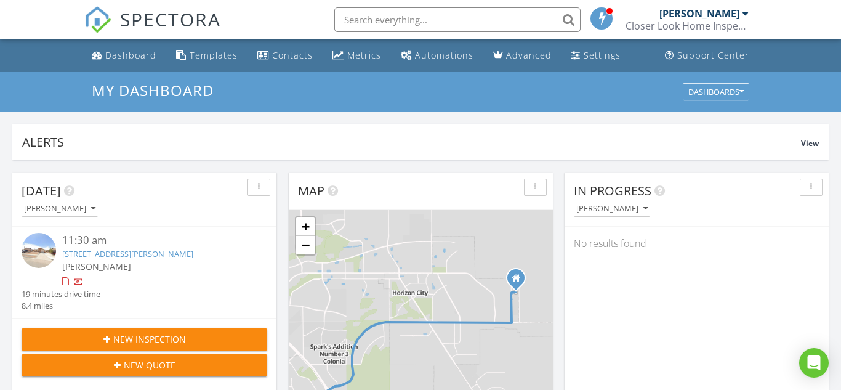  I want to click on div: Dashboard, so click(131, 55).